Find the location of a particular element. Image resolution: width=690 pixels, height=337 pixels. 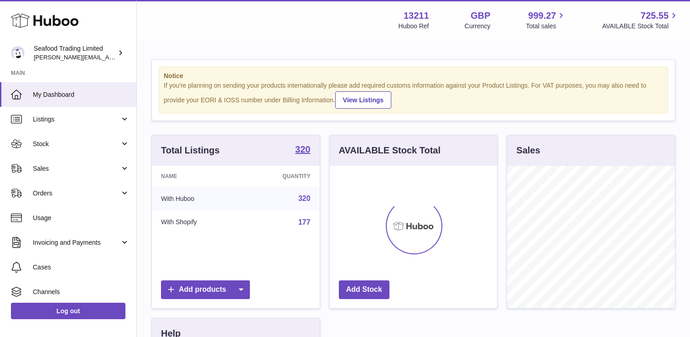

a: 177 is located at coordinates (304, 222).